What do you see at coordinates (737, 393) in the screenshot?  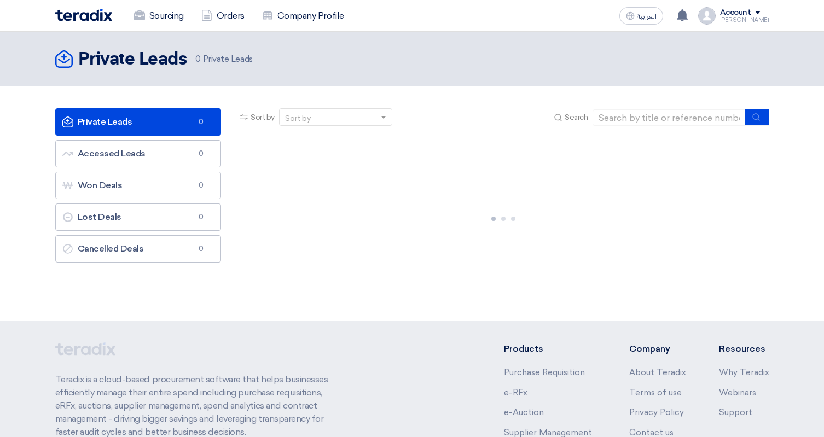 I see `a: Webinars` at bounding box center [737, 393].